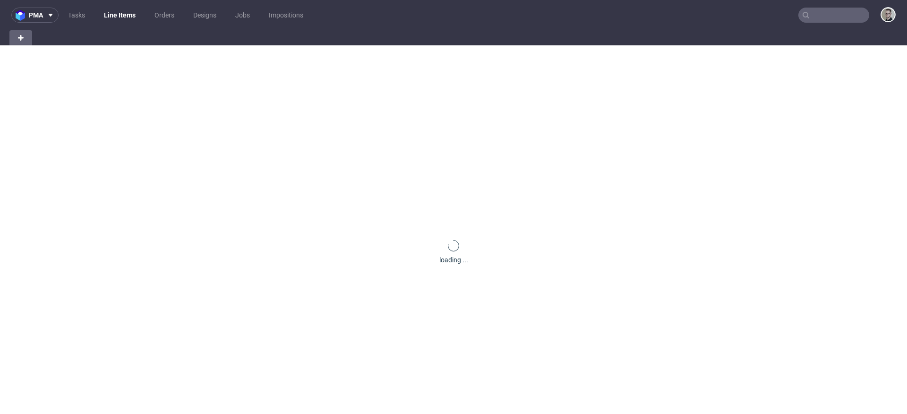 The height and width of the screenshot is (414, 907). What do you see at coordinates (77, 15) in the screenshot?
I see `a: Tasks` at bounding box center [77, 15].